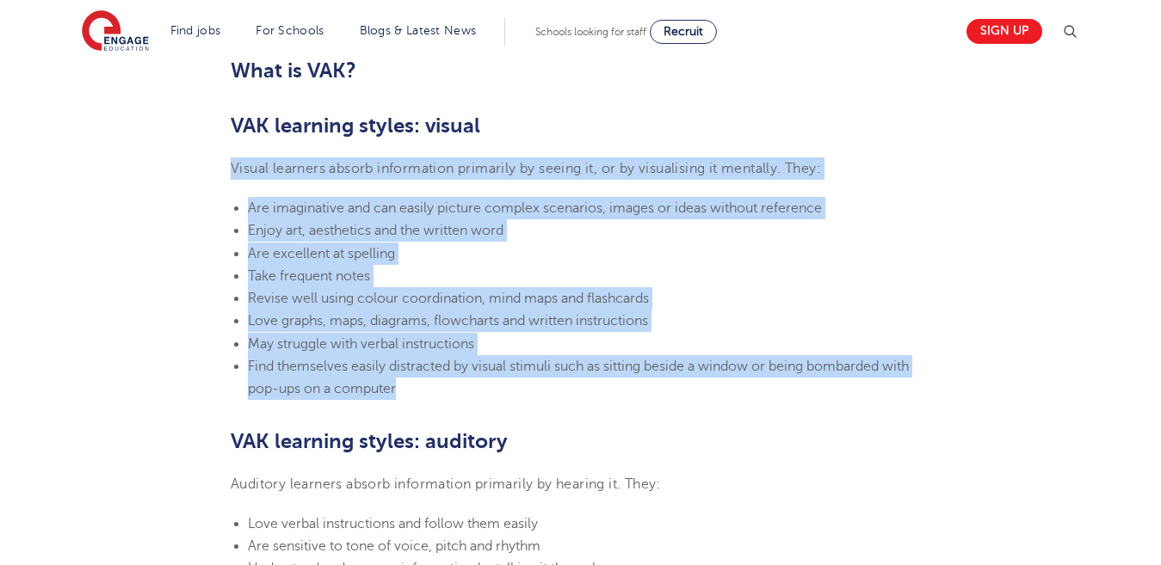 Image resolution: width=1161 pixels, height=565 pixels. I want to click on span: Revise well using colour coordination, mind maps and flashcards, so click(448, 299).